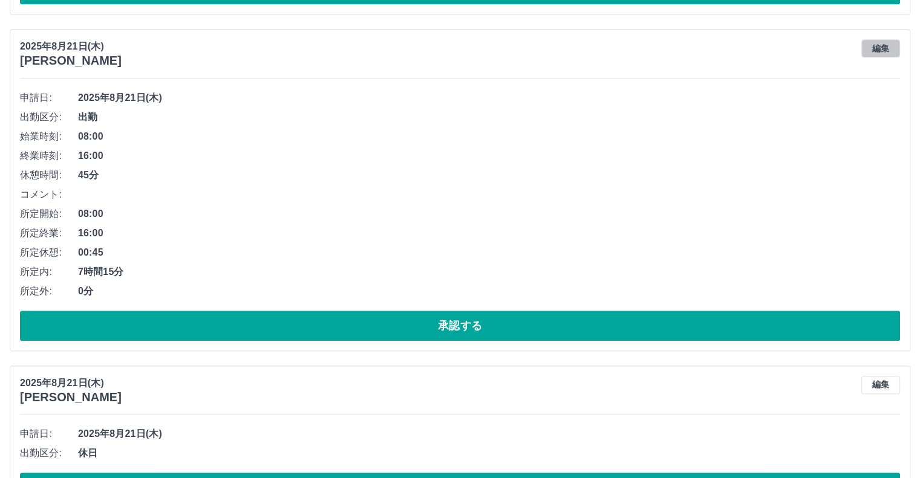 This screenshot has width=920, height=478. What do you see at coordinates (489, 454) in the screenshot?
I see `span: 休日` at bounding box center [489, 454].